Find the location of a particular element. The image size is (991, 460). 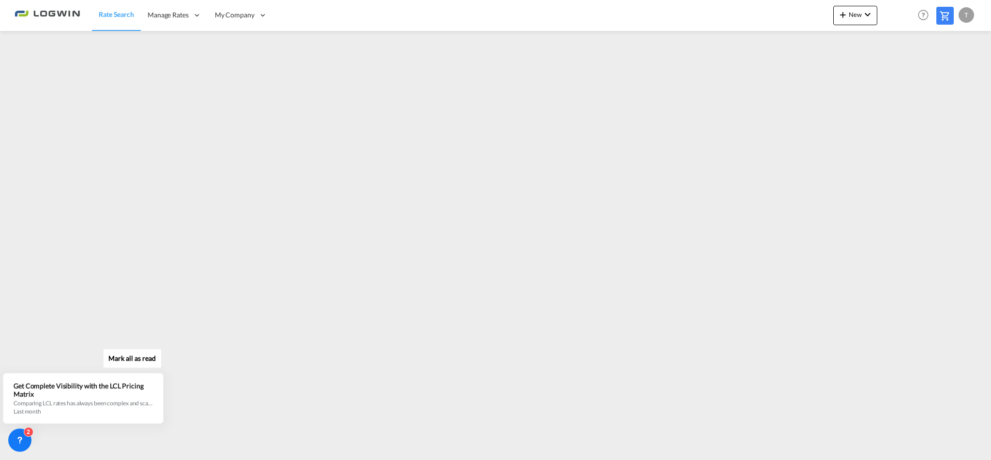

span: Help is located at coordinates (924, 15).